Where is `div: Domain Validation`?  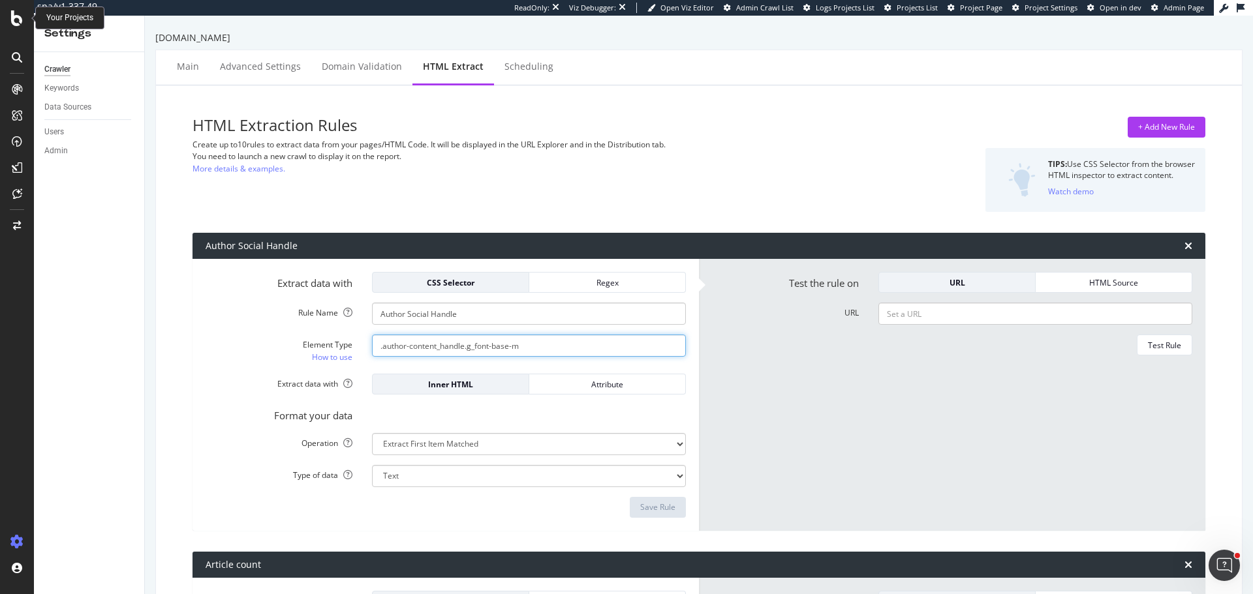
div: Domain Validation is located at coordinates (361, 67).